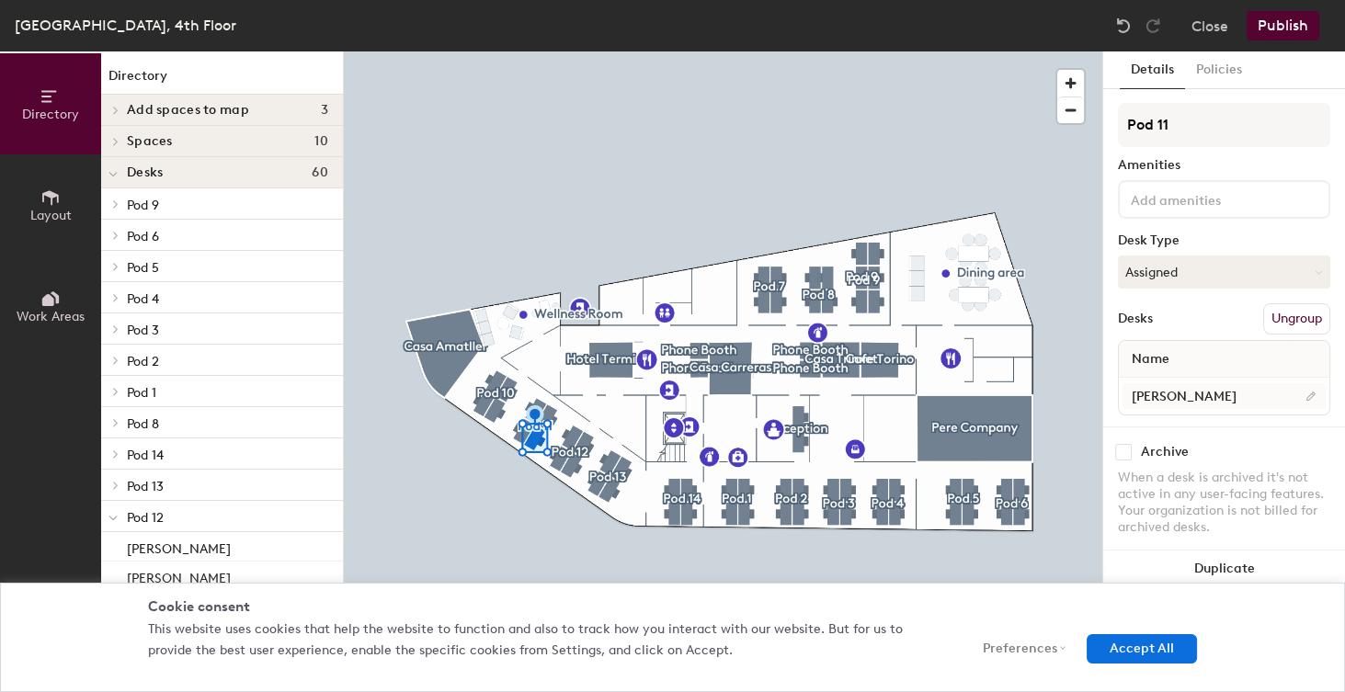 Image resolution: width=1345 pixels, height=692 pixels. What do you see at coordinates (1224, 569) in the screenshot?
I see `button: Duplicate` at bounding box center [1224, 569].